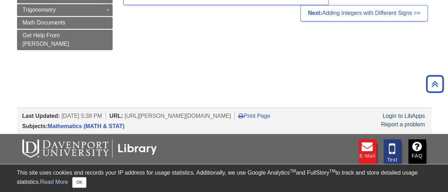 The image size is (448, 192). Describe the element at coordinates (315, 13) in the screenshot. I see `strong: Next:` at that location.